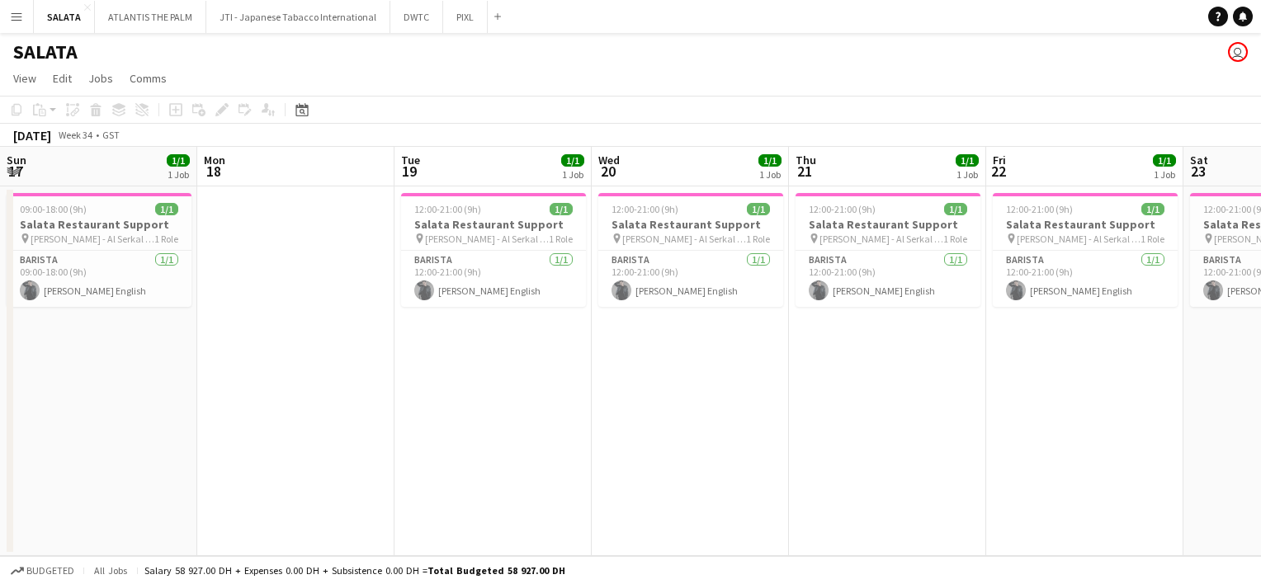 The height and width of the screenshot is (584, 1261). Describe the element at coordinates (1199, 160) in the screenshot. I see `span: Sat` at that location.